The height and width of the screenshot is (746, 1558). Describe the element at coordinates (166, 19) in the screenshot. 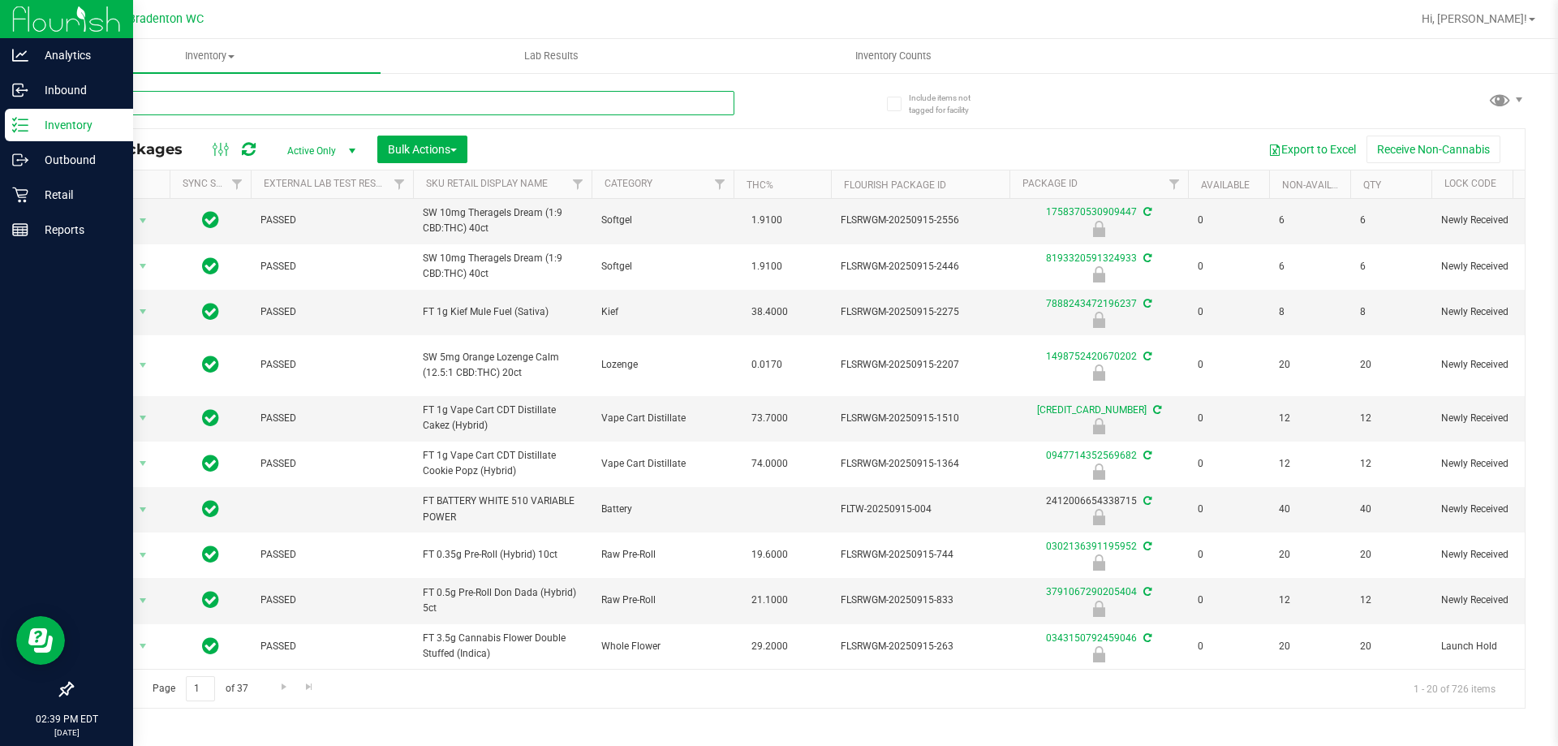

I see `span: Bradenton WC` at that location.